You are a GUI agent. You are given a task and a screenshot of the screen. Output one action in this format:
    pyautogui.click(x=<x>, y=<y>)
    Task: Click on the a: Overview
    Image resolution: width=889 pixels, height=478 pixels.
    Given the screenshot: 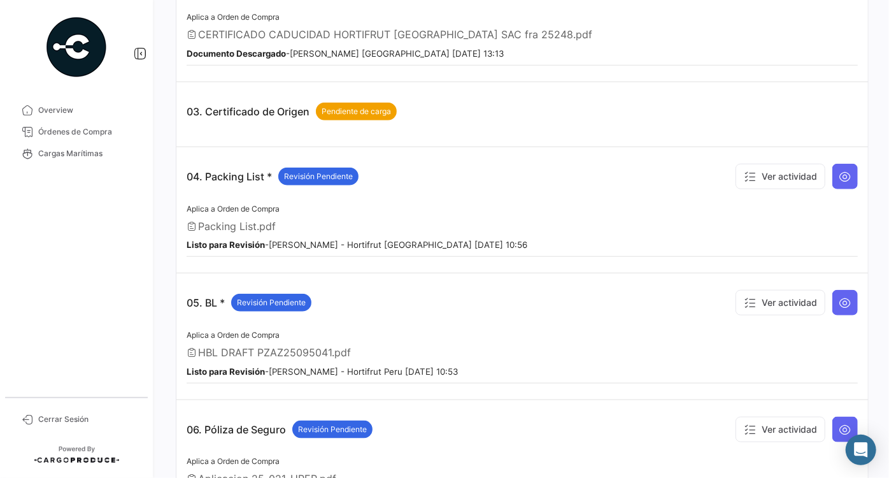 What is the action you would take?
    pyautogui.click(x=76, y=110)
    